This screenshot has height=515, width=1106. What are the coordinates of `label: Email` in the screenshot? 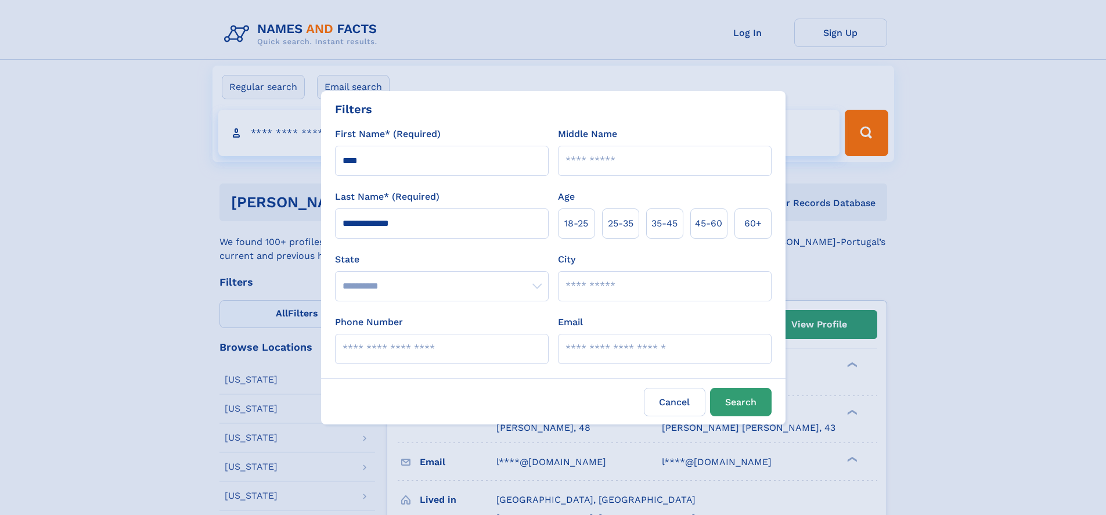 It's located at (570, 322).